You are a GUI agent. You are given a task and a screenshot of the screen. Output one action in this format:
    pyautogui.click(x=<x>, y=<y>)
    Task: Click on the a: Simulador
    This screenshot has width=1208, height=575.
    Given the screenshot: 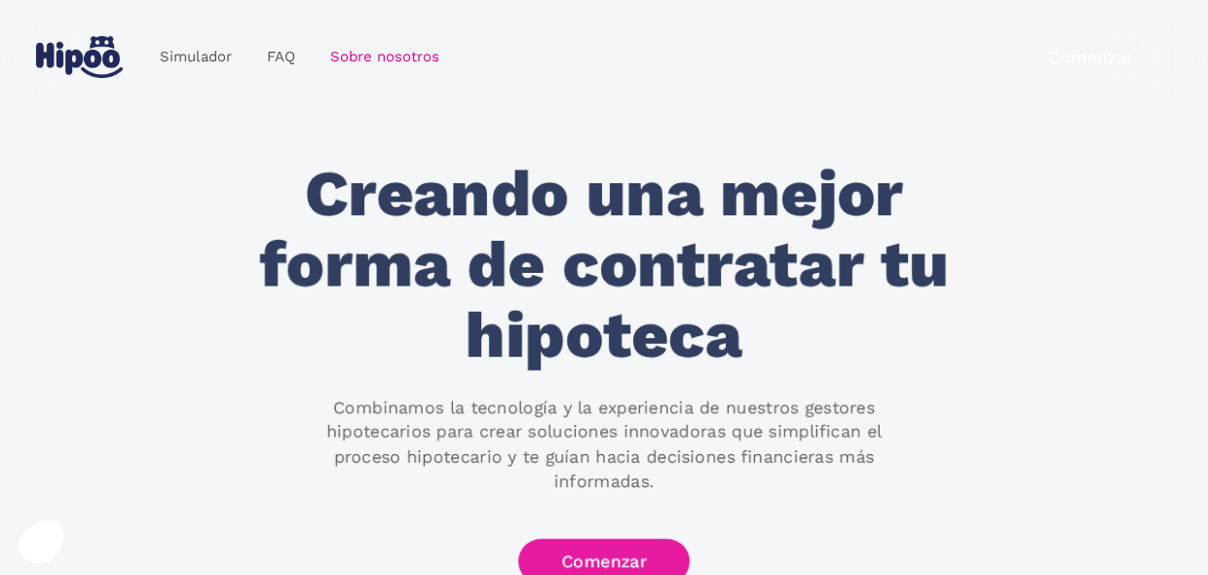 What is the action you would take?
    pyautogui.click(x=196, y=57)
    